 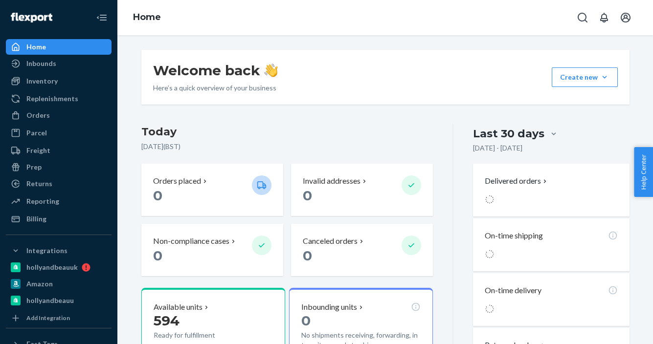 What do you see at coordinates (331, 181) in the screenshot?
I see `p: Invalid addresses` at bounding box center [331, 181].